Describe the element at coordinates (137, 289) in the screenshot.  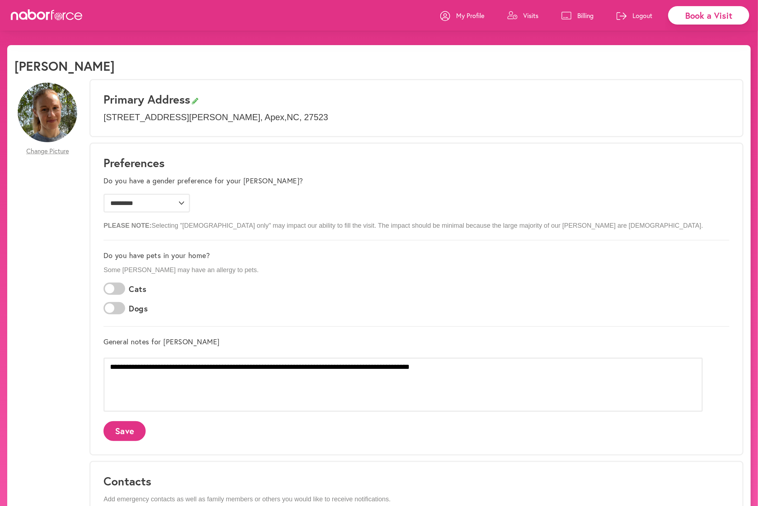
I see `label: Cats` at that location.